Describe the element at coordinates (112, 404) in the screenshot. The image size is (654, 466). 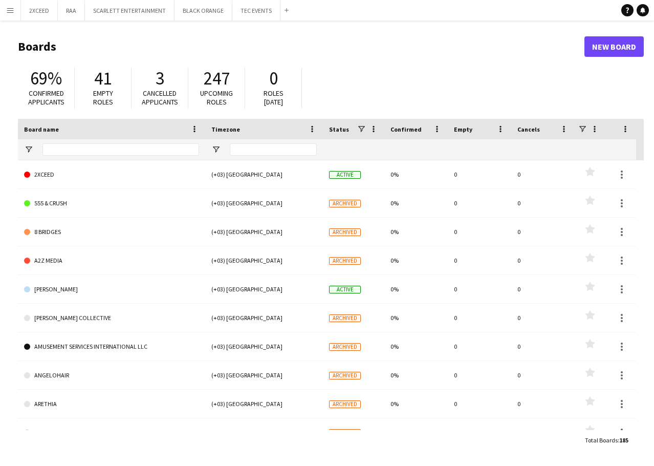
I see `a: ARETHIA` at that location.